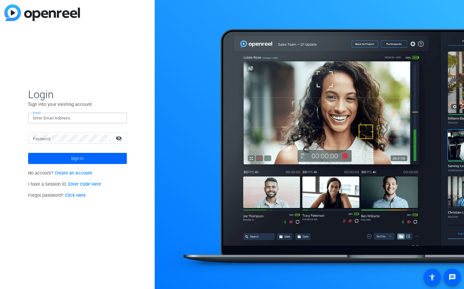 The height and width of the screenshot is (289, 464). I want to click on mat-icon: visibility_off, so click(120, 138).